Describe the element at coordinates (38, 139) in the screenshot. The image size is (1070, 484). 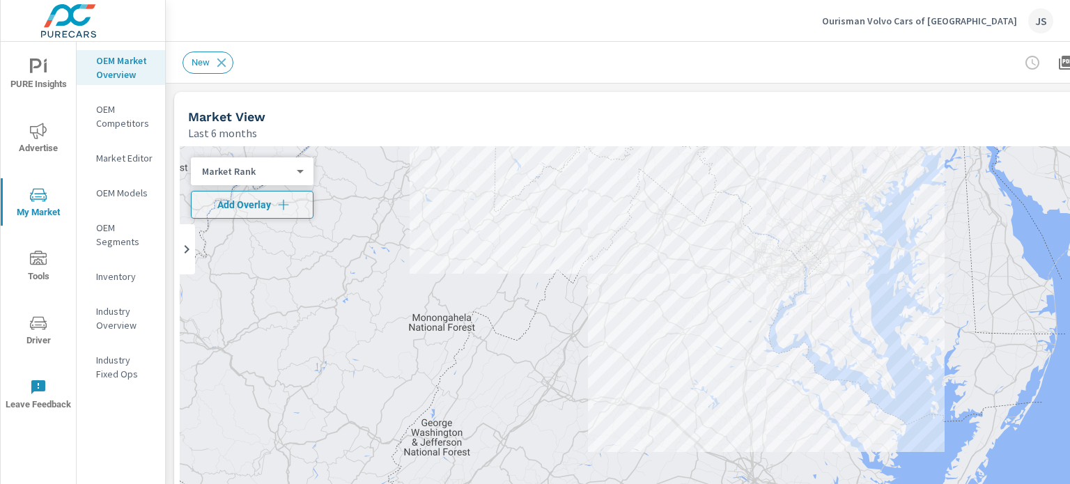
I see `span: Advertise` at that location.